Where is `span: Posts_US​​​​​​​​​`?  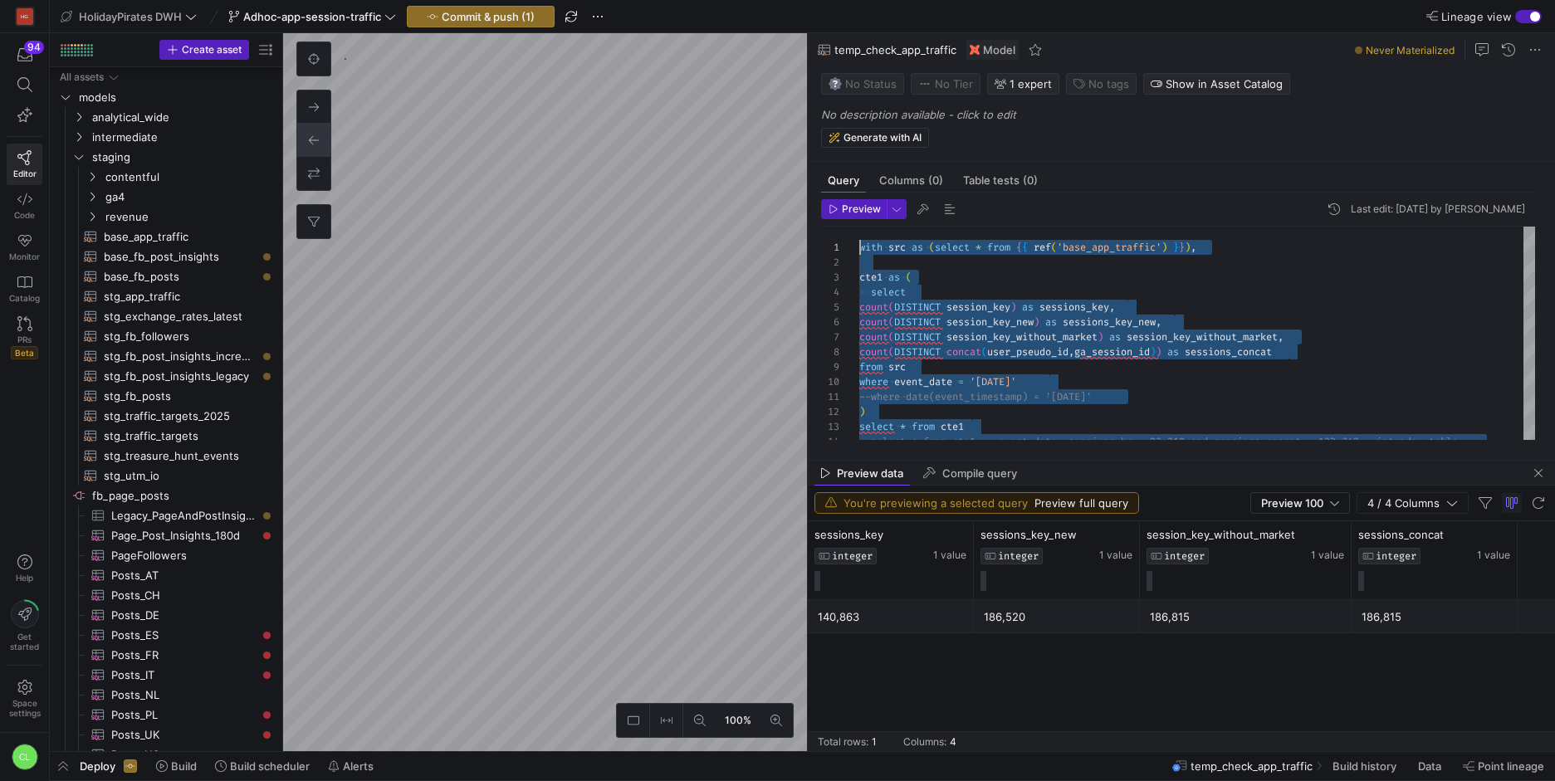
span: Posts_US​​​​​​​​​ is located at coordinates (183, 755).